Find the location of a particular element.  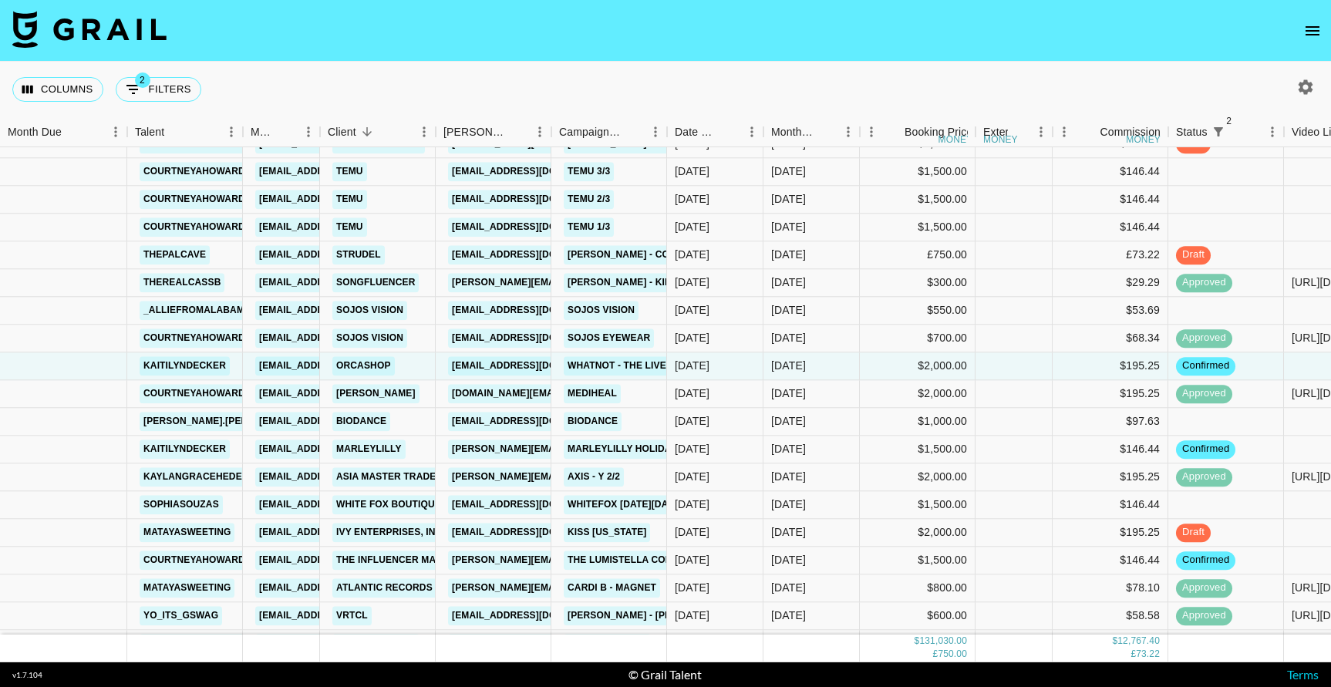

div: Status is located at coordinates (1192, 132).